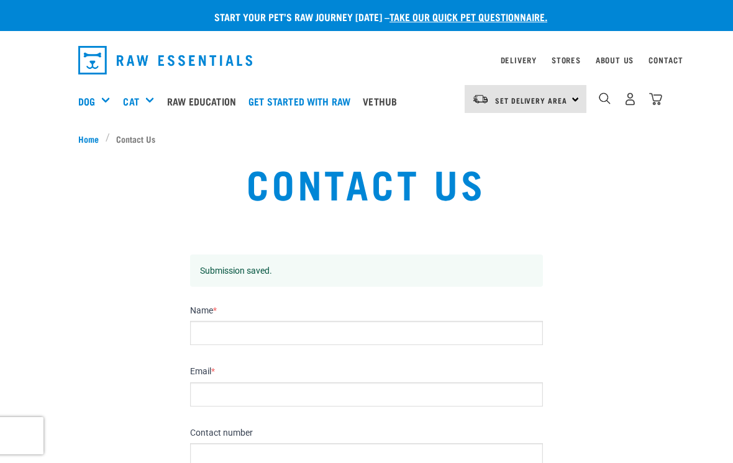 The image size is (733, 463). I want to click on a: Contact, so click(666, 60).